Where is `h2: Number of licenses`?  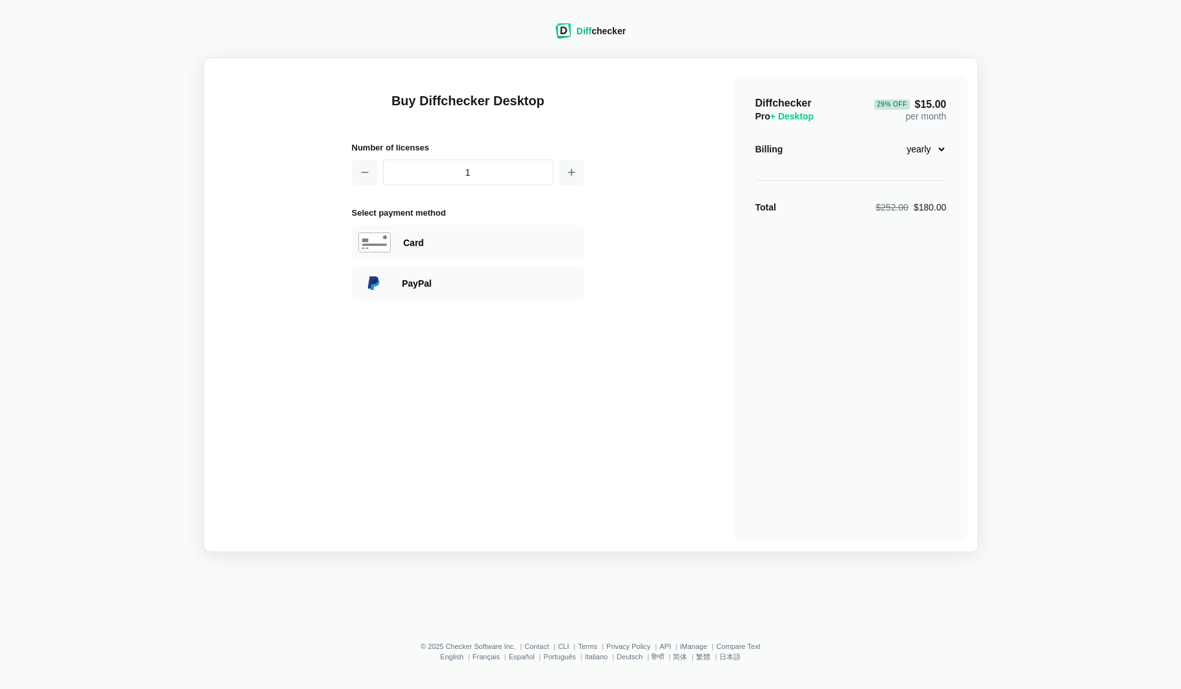 h2: Number of licenses is located at coordinates (468, 147).